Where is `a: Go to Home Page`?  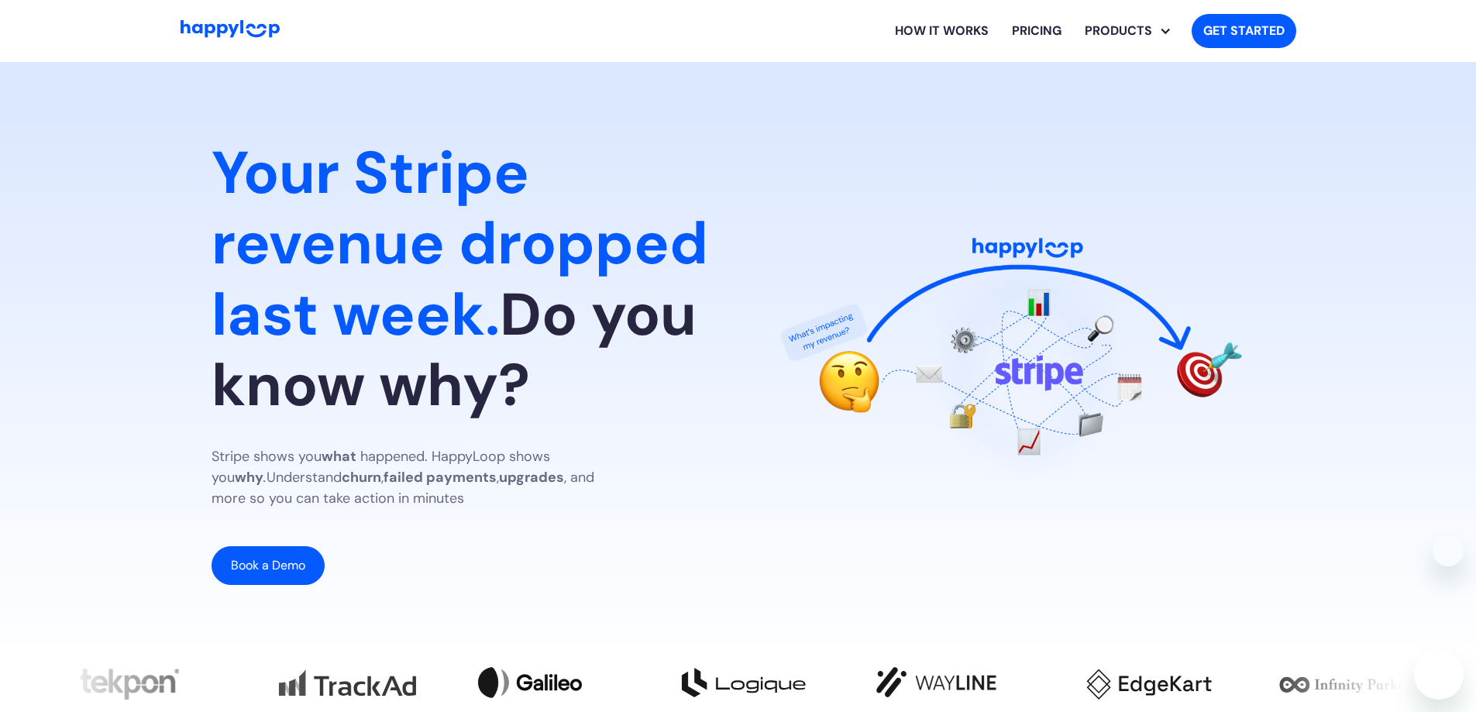 a: Go to Home Page is located at coordinates (230, 31).